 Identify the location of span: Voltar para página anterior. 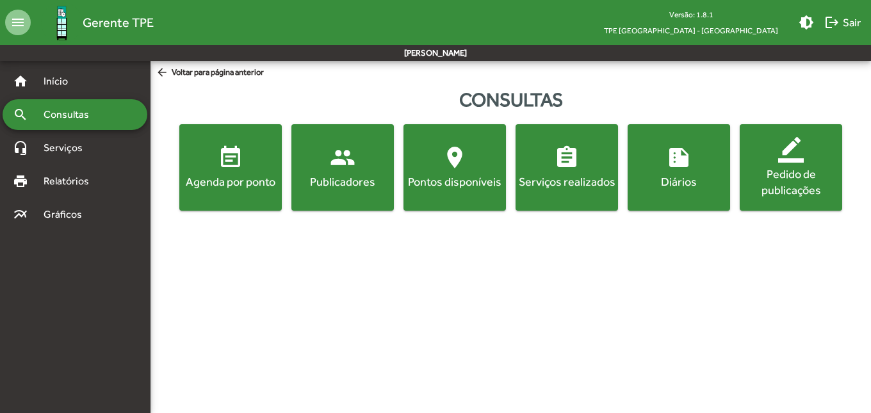
(210, 73).